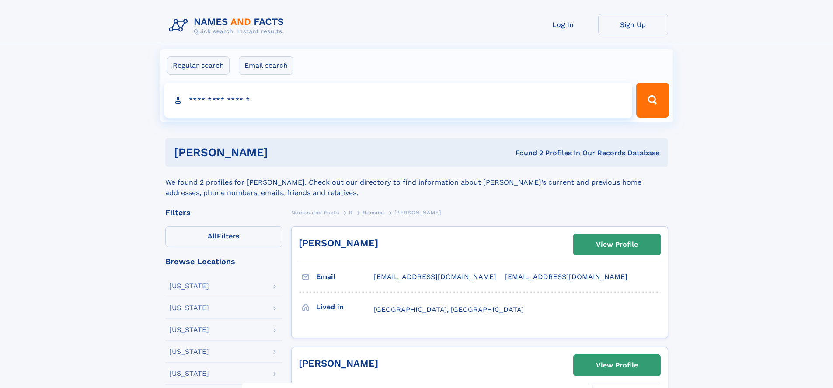  I want to click on label: Filters, so click(224, 236).